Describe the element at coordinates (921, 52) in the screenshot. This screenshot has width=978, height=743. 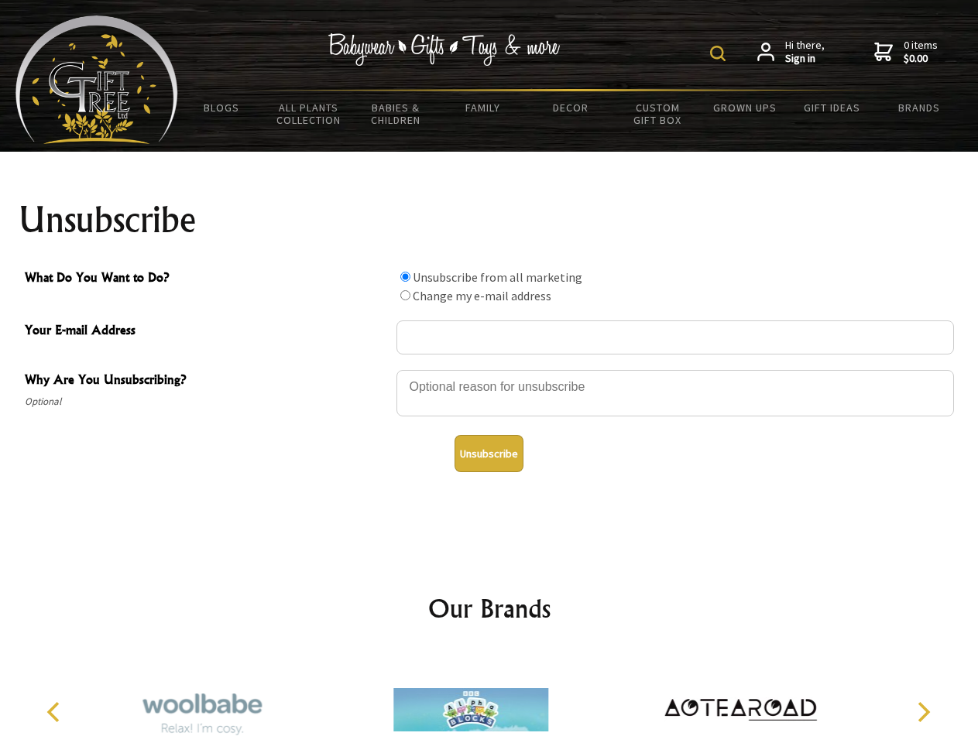
I see `span: 0 items` at that location.